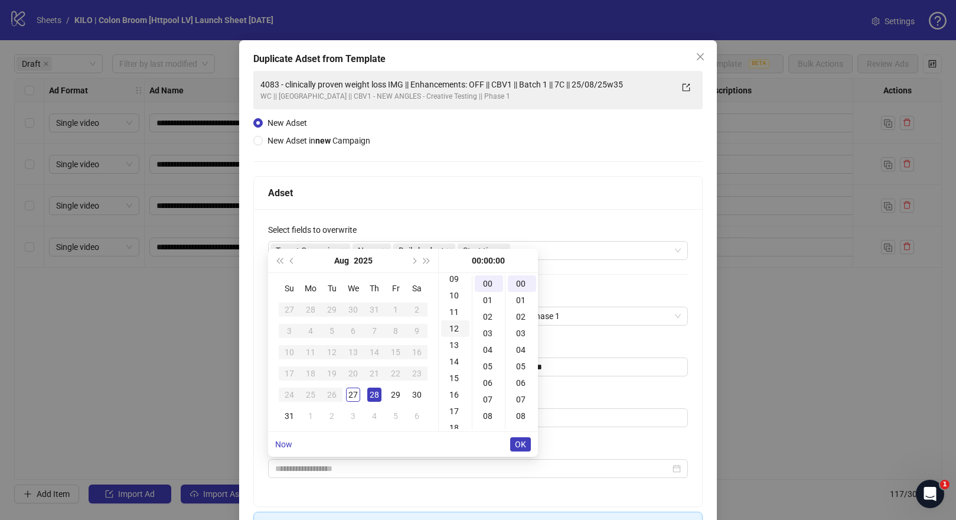  I want to click on button: Next year (Control + right), so click(427, 260).